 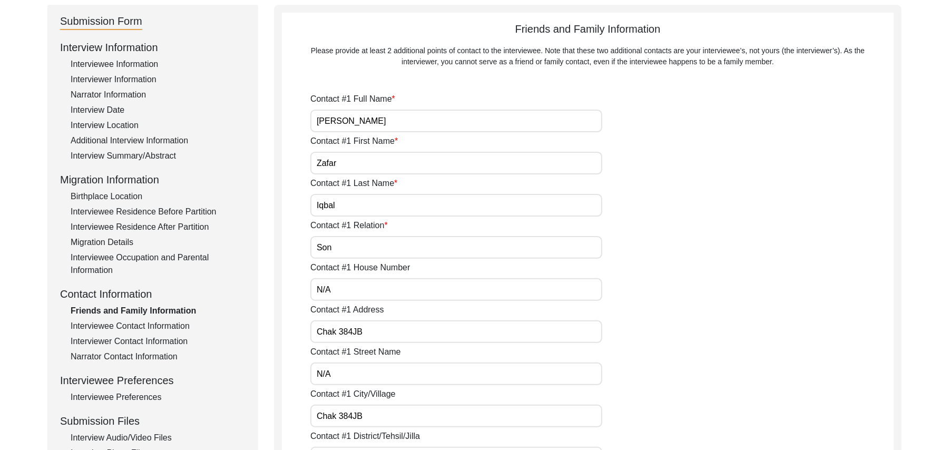 I want to click on div: Interviewer Information, so click(x=158, y=80).